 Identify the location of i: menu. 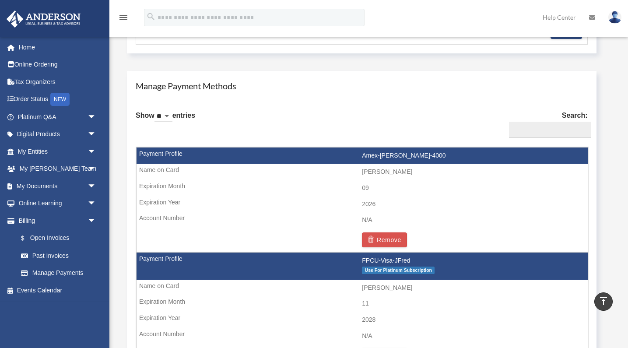
(123, 18).